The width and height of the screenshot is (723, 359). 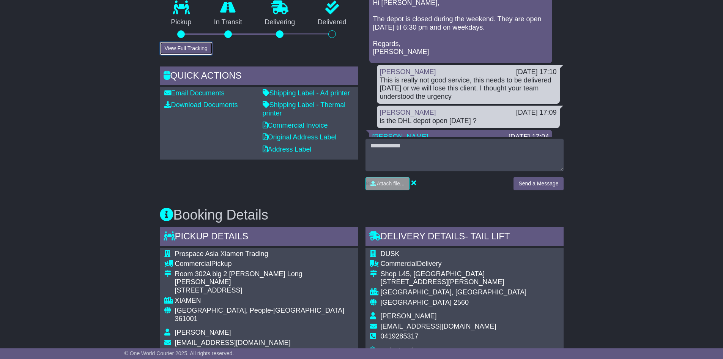 What do you see at coordinates (454, 264) in the screenshot?
I see `div: Delivery` at bounding box center [454, 264].